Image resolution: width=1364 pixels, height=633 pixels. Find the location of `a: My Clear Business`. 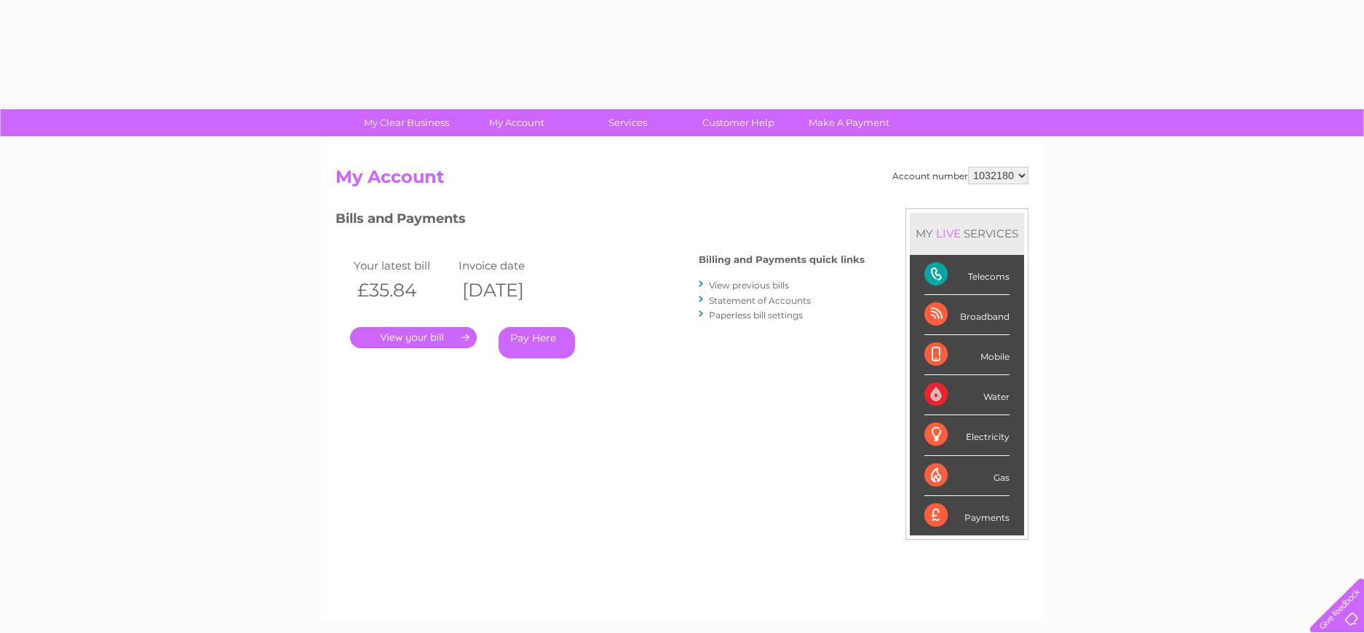

a: My Clear Business is located at coordinates (406, 122).